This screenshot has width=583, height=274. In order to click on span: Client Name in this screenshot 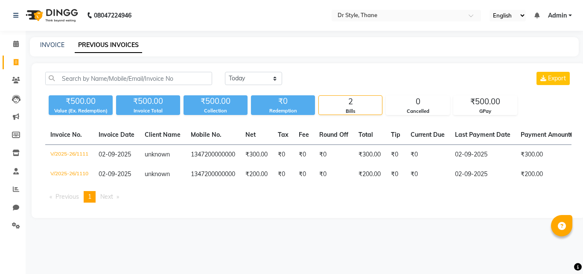, I will do `click(163, 134)`.